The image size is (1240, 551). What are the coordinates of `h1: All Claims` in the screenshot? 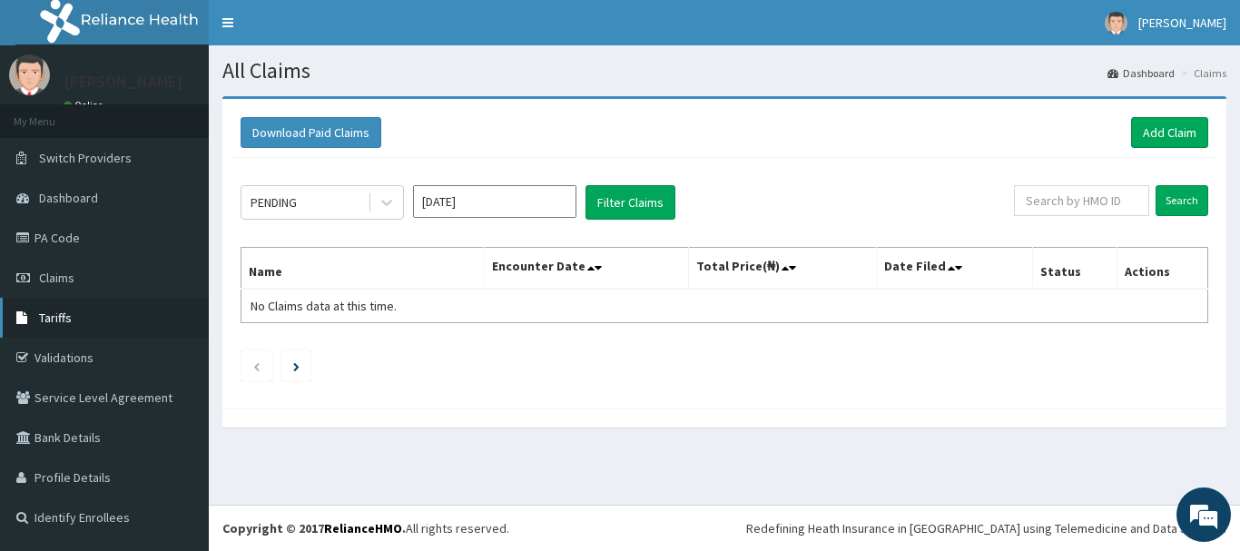 It's located at (724, 71).